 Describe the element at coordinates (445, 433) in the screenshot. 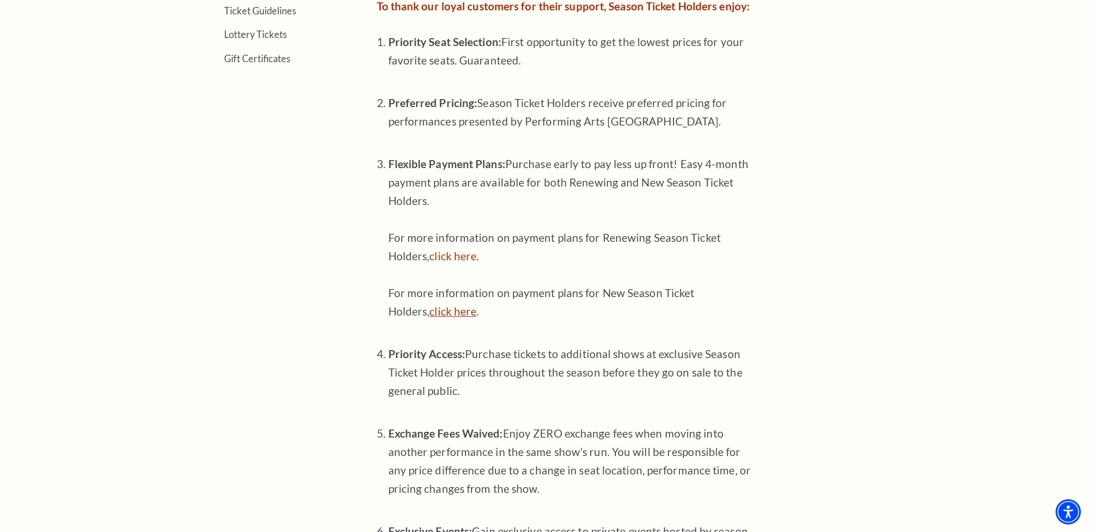

I see `strong: Exchange Fees Waived:` at that location.